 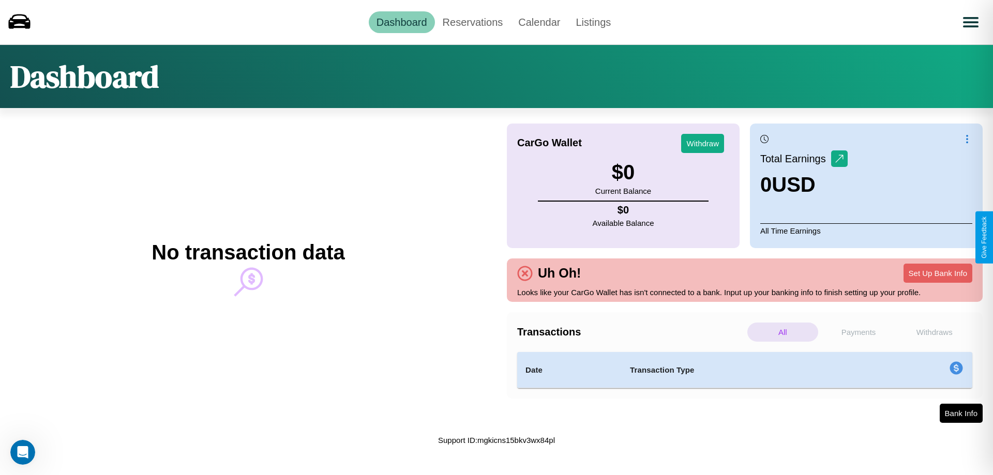 I want to click on p: Looks like your CarGo Wallet has isn't connected to a bank. Input up your banking info to finish ..., so click(x=745, y=292).